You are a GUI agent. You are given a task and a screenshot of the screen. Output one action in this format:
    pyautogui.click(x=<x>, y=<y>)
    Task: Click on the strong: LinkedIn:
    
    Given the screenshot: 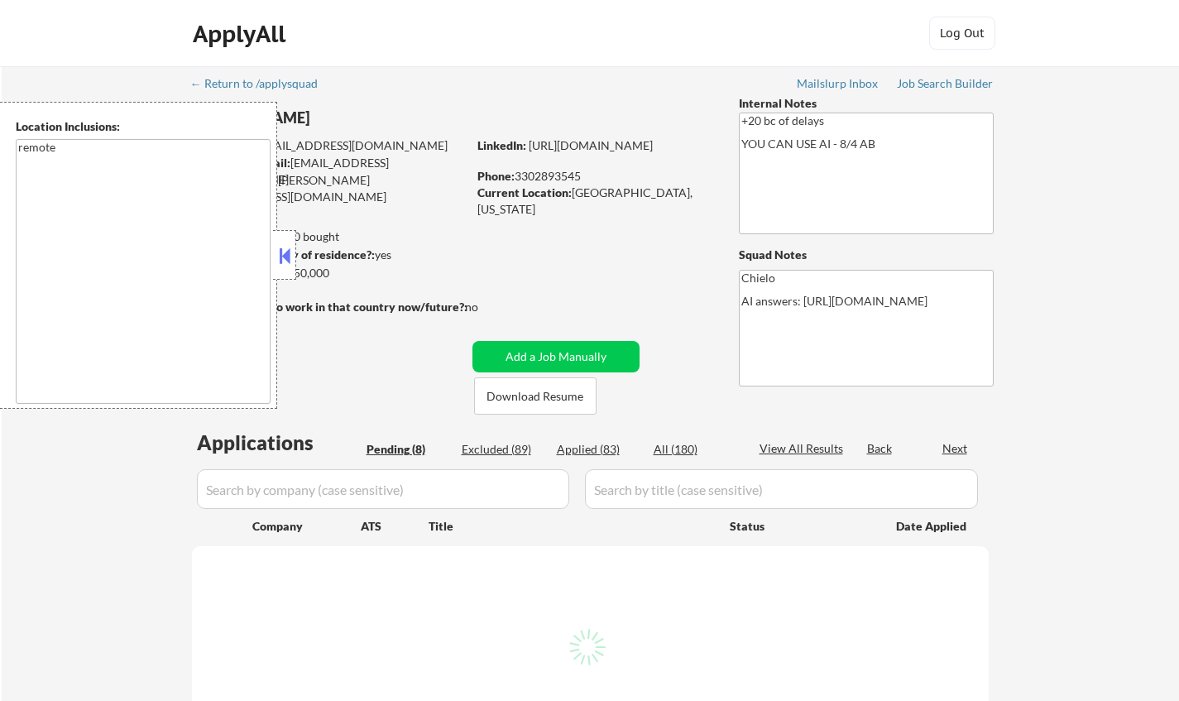 What is the action you would take?
    pyautogui.click(x=501, y=145)
    